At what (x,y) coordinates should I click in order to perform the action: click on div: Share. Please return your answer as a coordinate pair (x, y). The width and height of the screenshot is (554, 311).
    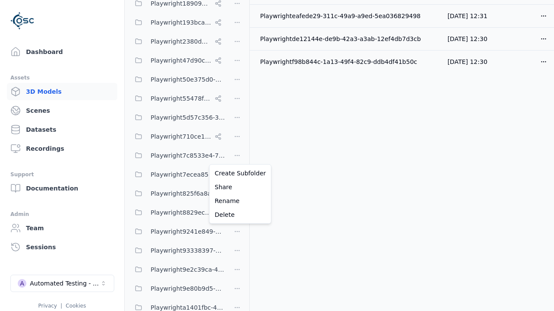
    Looking at the image, I should click on (240, 187).